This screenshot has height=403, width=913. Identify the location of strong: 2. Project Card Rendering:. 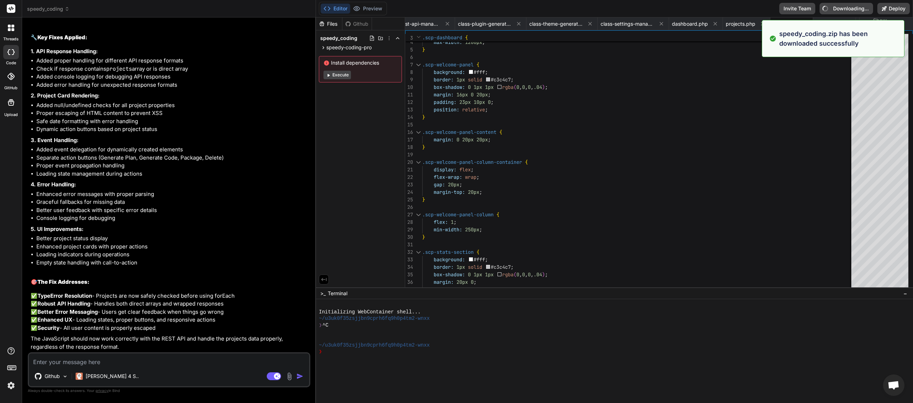
(65, 95).